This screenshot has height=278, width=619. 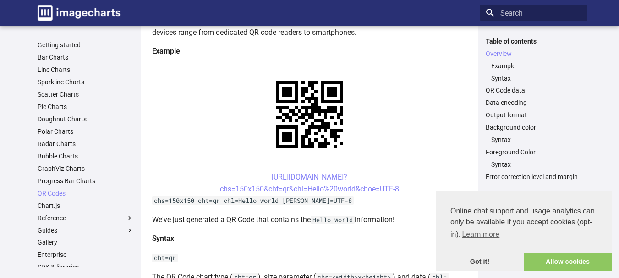 What do you see at coordinates (534, 13) in the screenshot?
I see `input: Search` at bounding box center [534, 13].